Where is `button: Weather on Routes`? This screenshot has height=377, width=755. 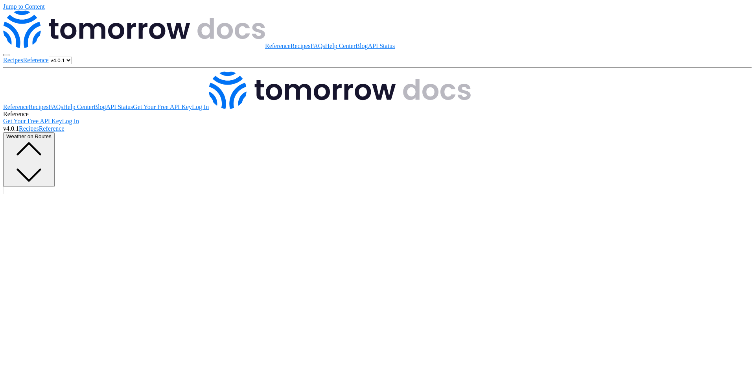
button: Weather on Routes is located at coordinates (29, 159).